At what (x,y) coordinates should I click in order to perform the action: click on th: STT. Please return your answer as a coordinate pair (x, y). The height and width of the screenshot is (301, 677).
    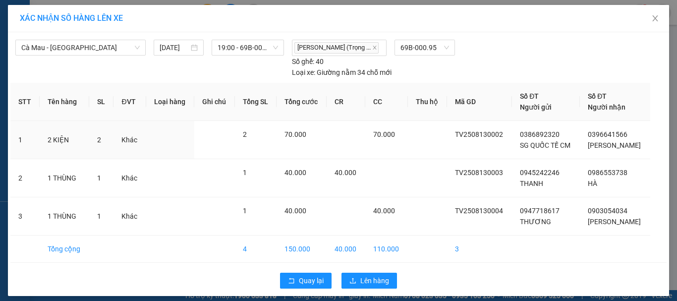
    Looking at the image, I should click on (25, 102).